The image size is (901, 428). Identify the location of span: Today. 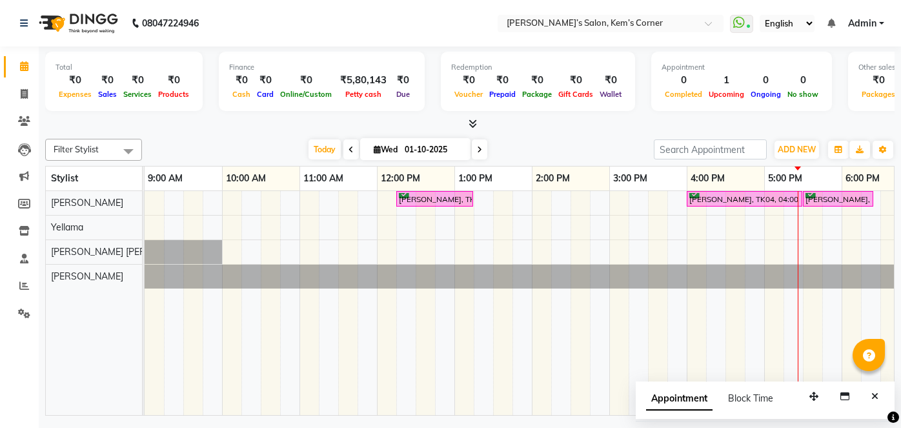
(325, 149).